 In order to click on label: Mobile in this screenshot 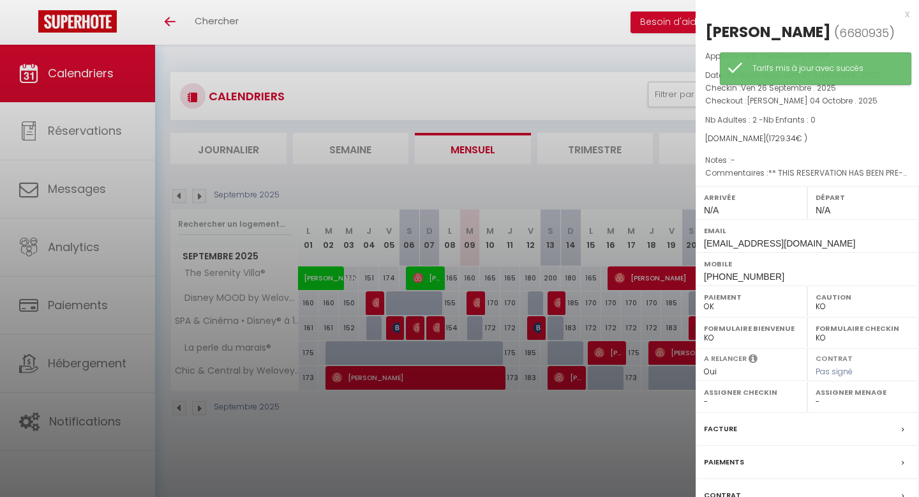, I will do `click(808, 264)`.